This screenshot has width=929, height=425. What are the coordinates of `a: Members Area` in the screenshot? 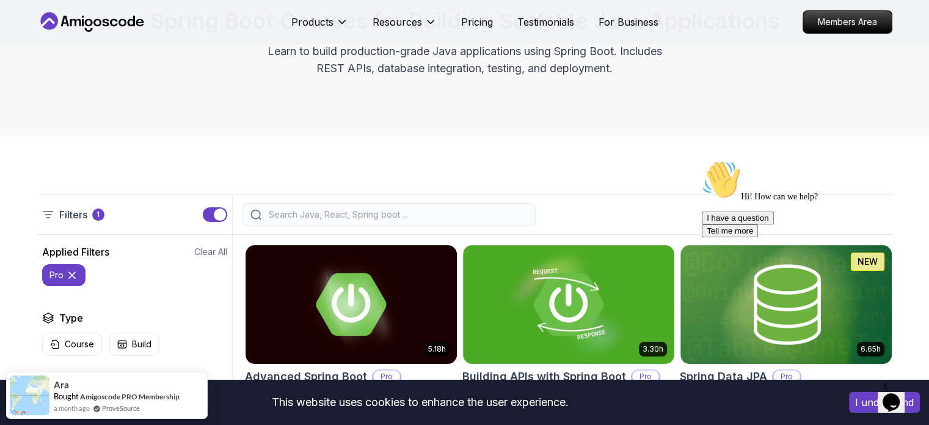 It's located at (848, 22).